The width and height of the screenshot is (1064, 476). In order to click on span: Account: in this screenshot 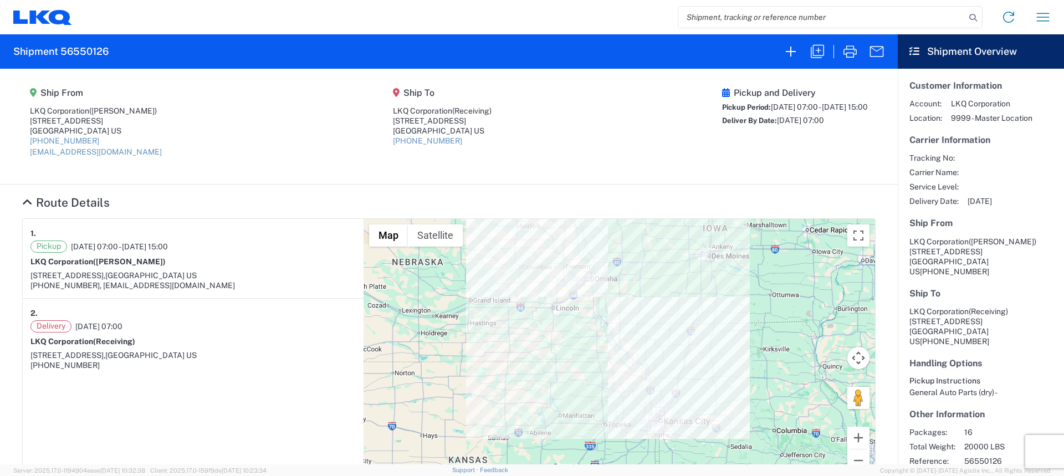, I will do `click(925, 104)`.